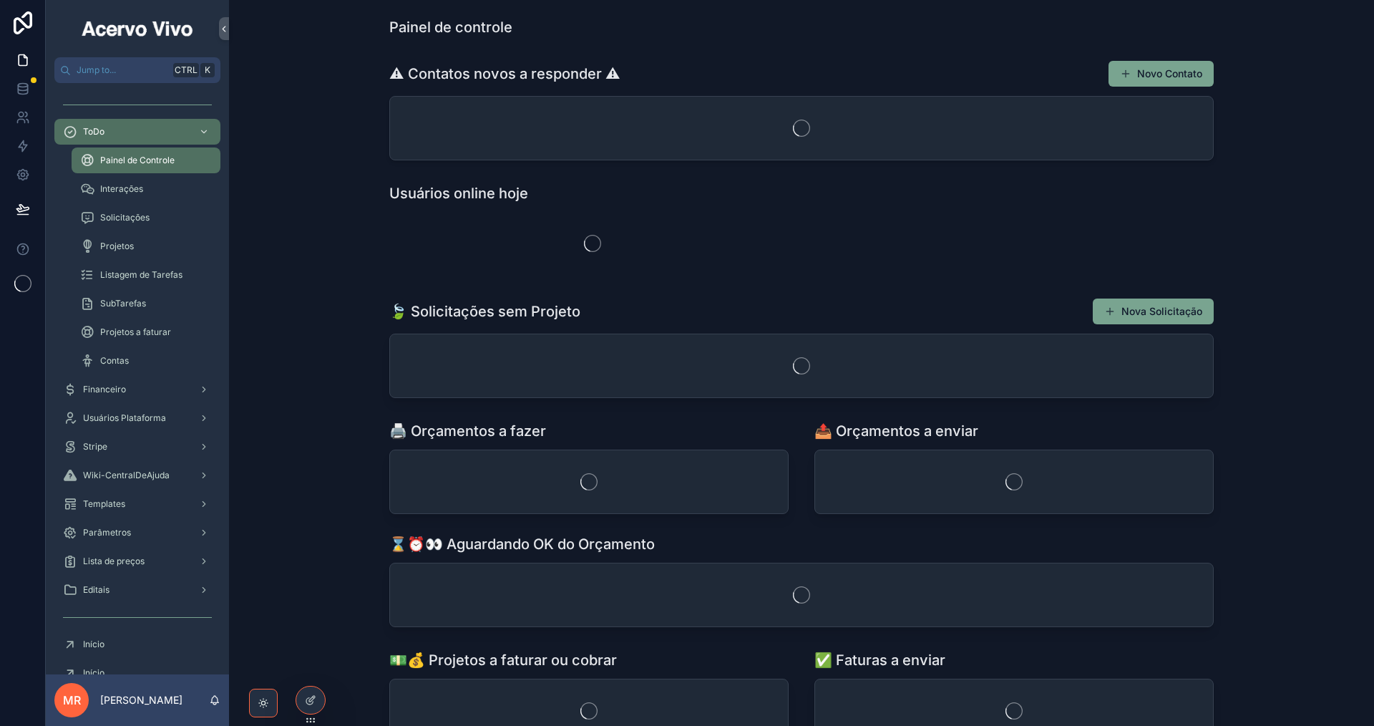 Image resolution: width=1374 pixels, height=726 pixels. I want to click on span: MR, so click(72, 700).